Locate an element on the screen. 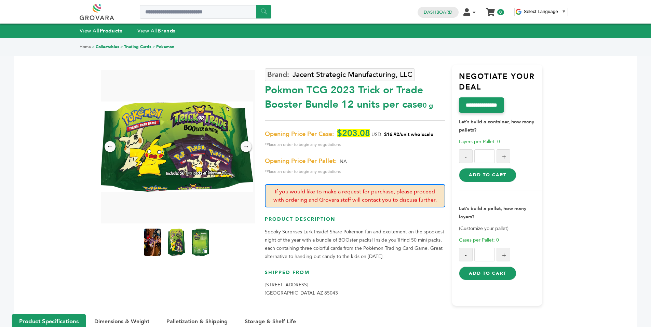  span: USD is located at coordinates (376, 134).